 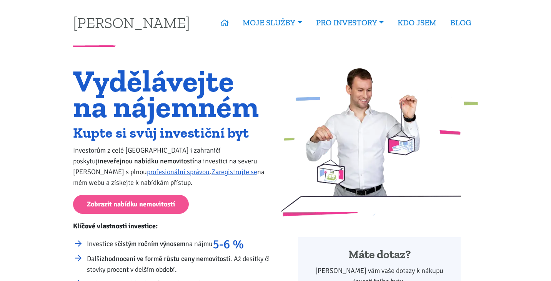 I want to click on a: BLOG, so click(x=461, y=23).